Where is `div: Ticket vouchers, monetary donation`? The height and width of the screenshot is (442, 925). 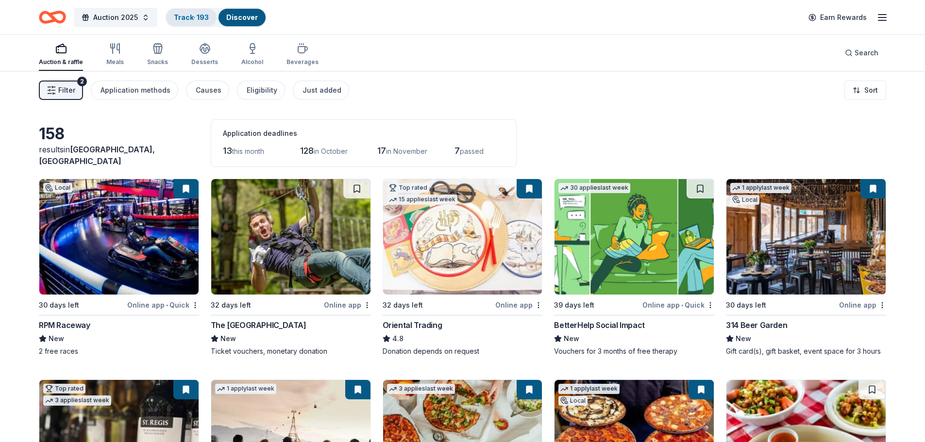
div: Ticket vouchers, monetary donation is located at coordinates (291, 351).